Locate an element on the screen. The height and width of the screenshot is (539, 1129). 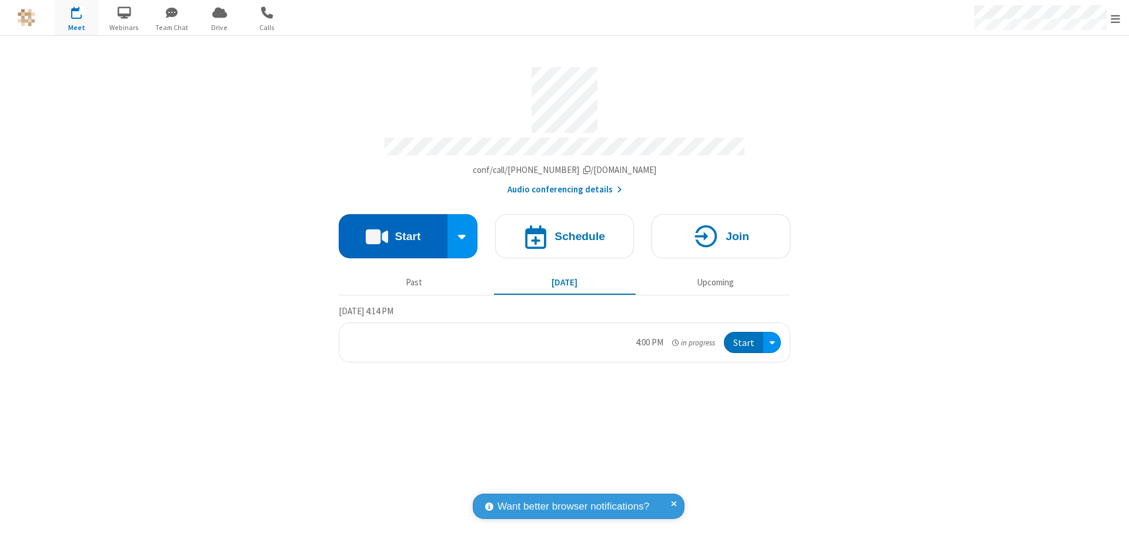
em: in progress is located at coordinates (693, 342).